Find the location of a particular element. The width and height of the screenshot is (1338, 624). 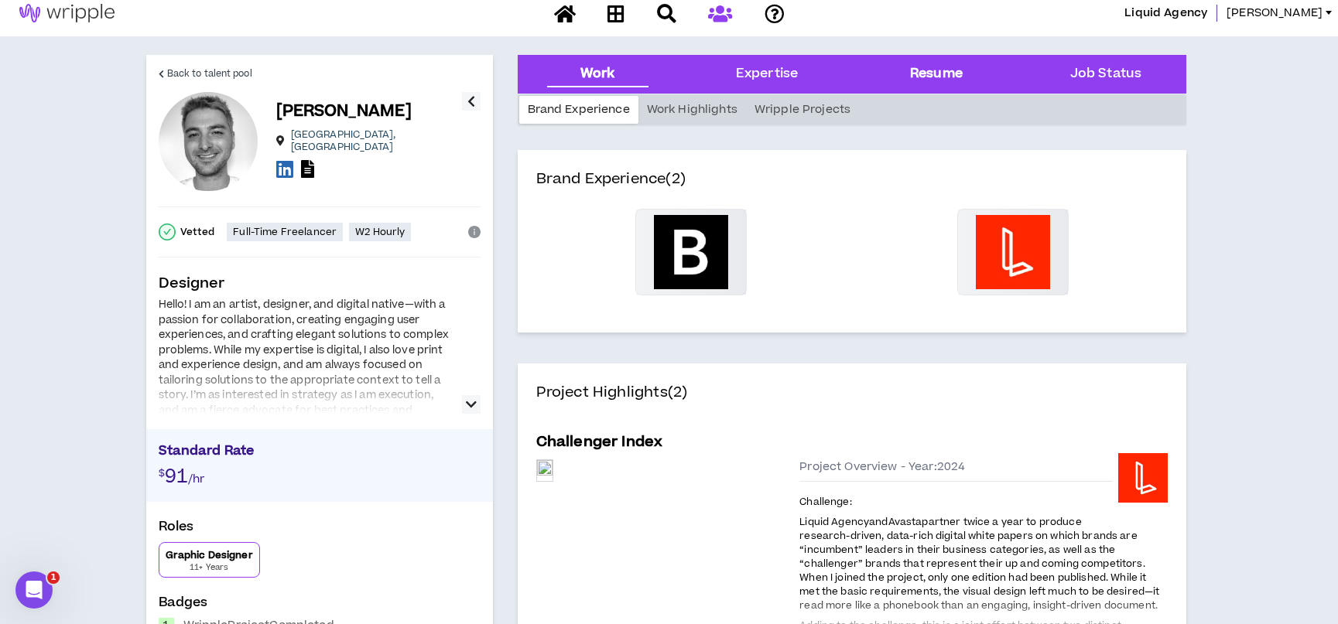

img: Bloomberg is located at coordinates (691, 252).